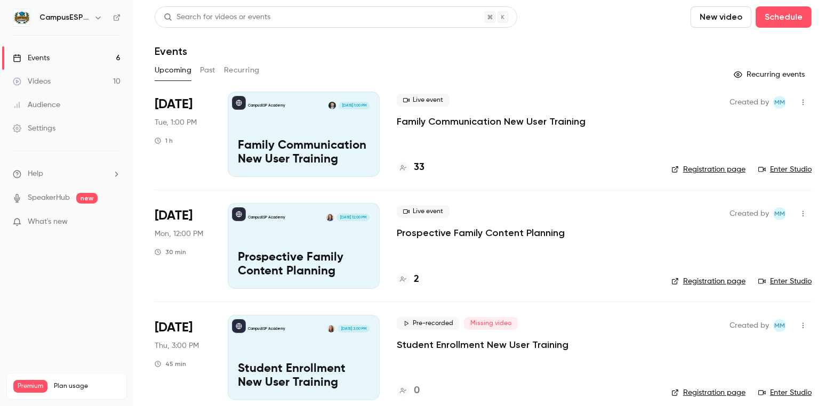 The height and width of the screenshot is (406, 833). Describe the element at coordinates (31, 82) in the screenshot. I see `div: Videos` at that location.